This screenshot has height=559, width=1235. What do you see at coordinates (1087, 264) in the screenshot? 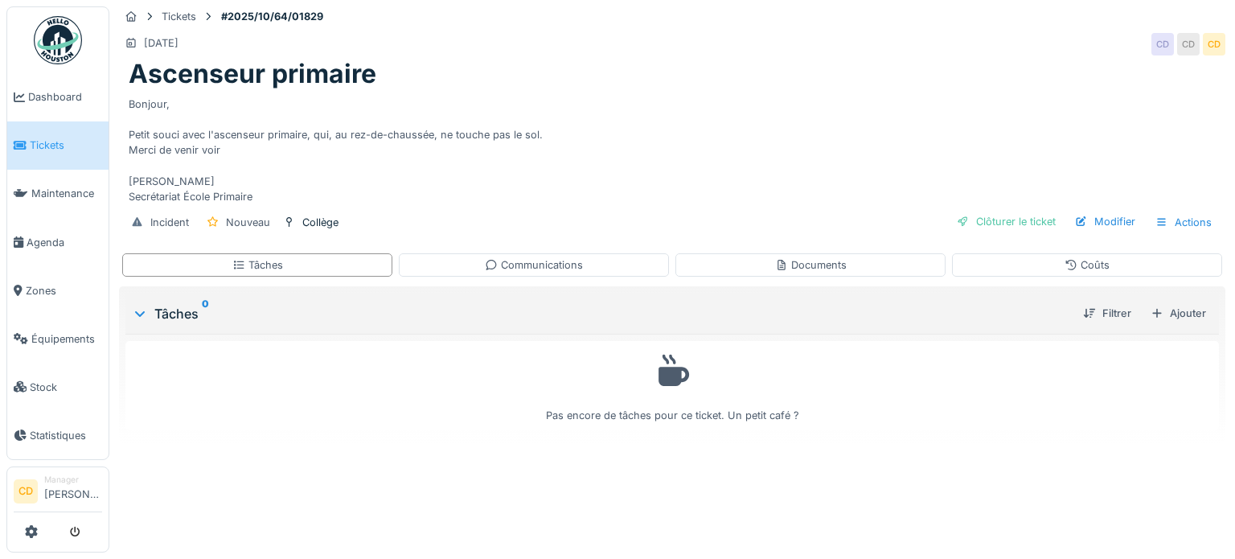
I see `div: Coûts` at bounding box center [1087, 264].